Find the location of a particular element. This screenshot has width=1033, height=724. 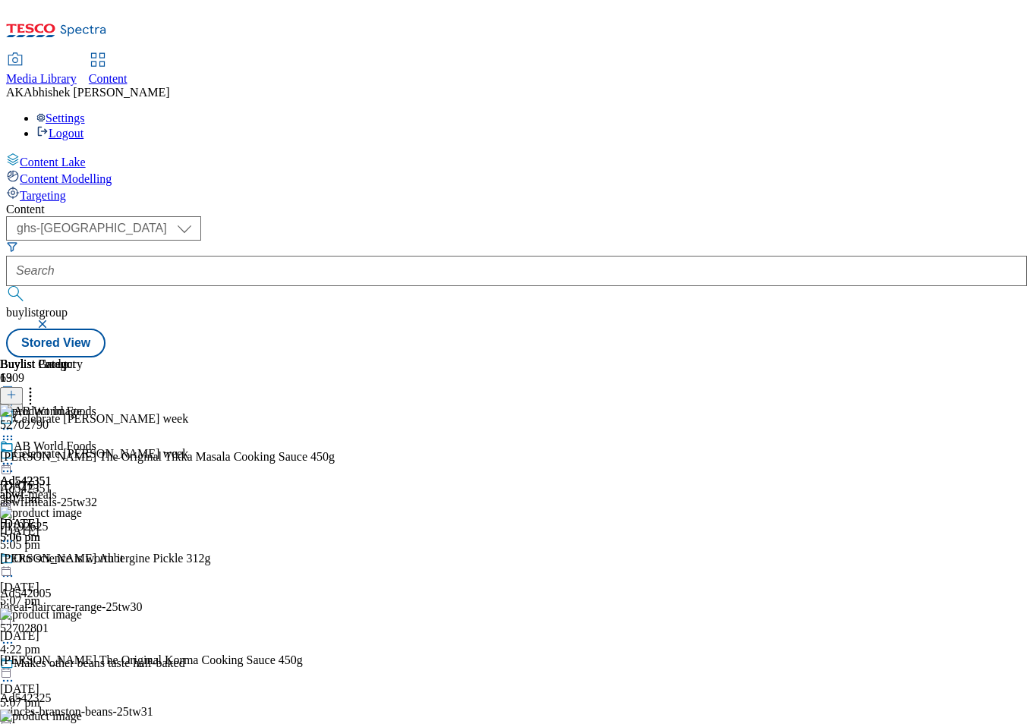

a: Content is located at coordinates (108, 70).